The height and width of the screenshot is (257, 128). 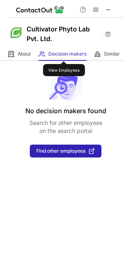 What do you see at coordinates (66, 151) in the screenshot?
I see `button: Find other employees` at bounding box center [66, 151].